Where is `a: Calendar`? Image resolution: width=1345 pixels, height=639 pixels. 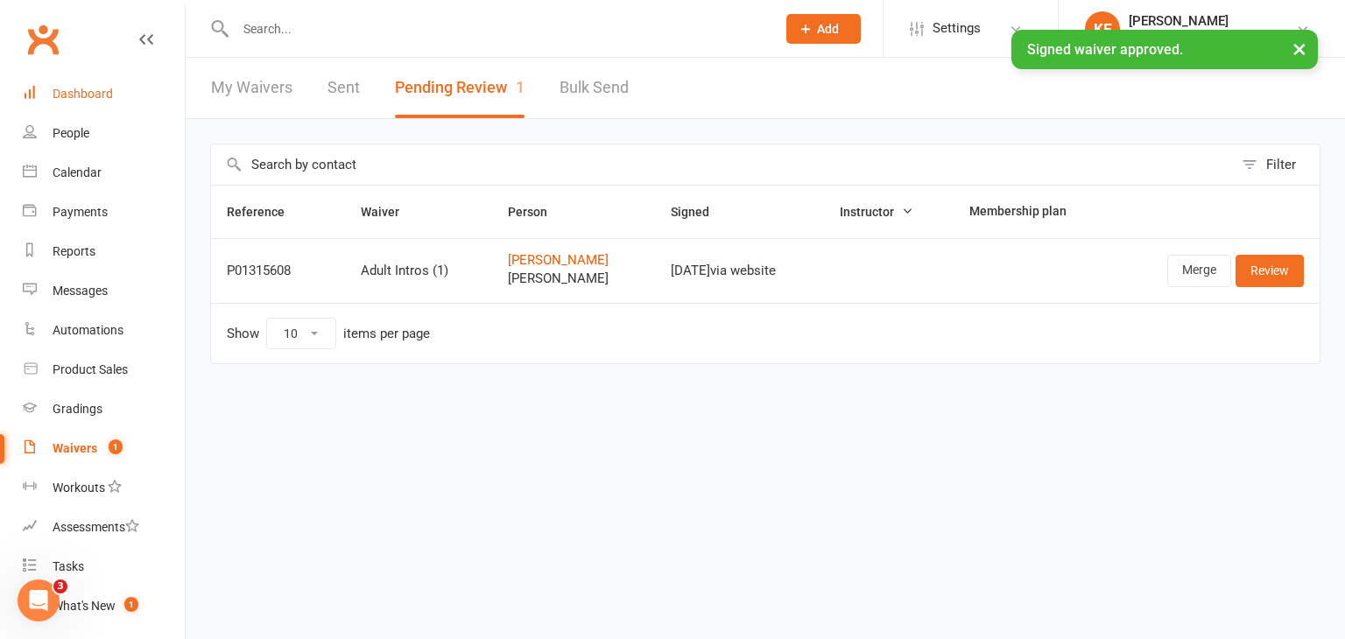 a: Calendar is located at coordinates (103, 173).